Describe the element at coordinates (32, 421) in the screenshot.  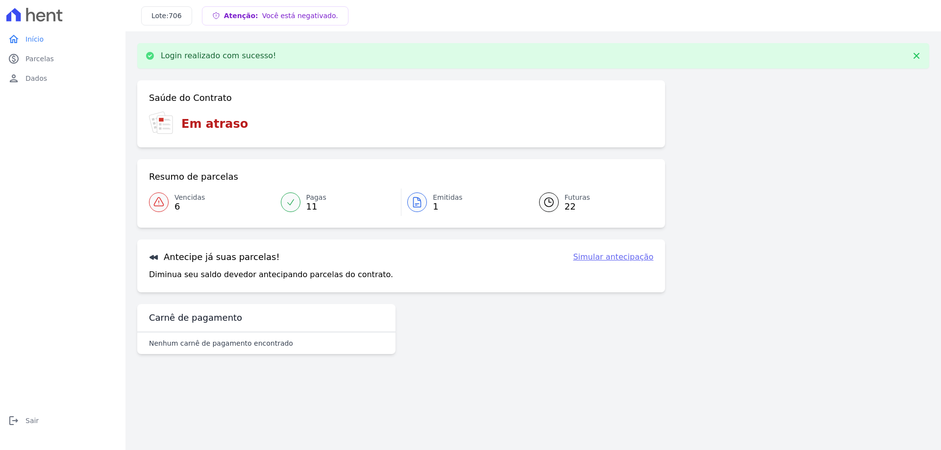
I see `span: Sair` at that location.